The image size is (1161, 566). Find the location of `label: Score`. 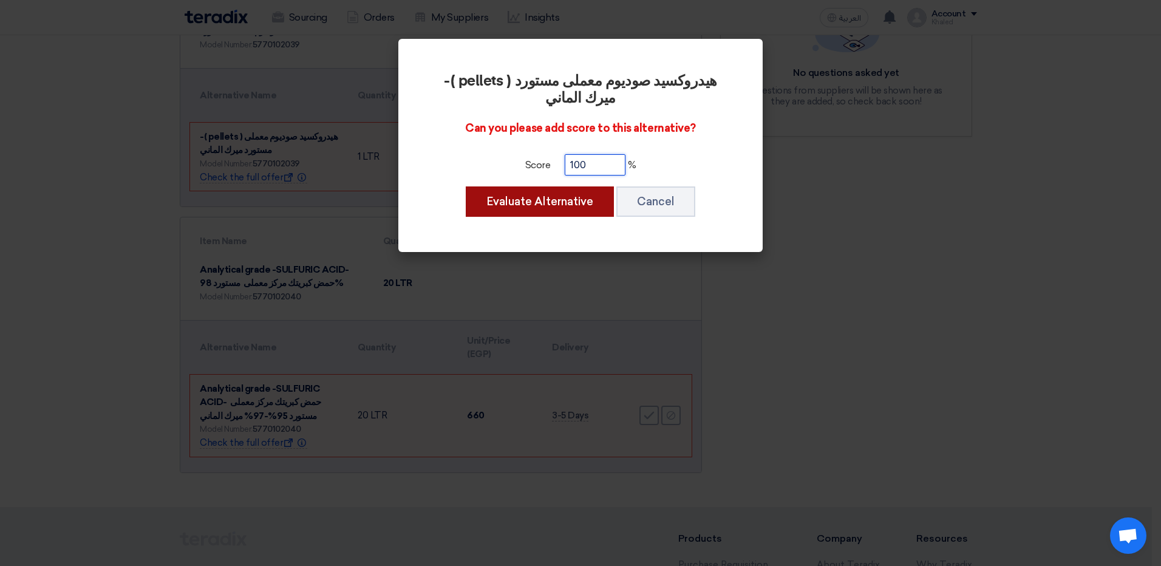

label: Score is located at coordinates (538, 165).